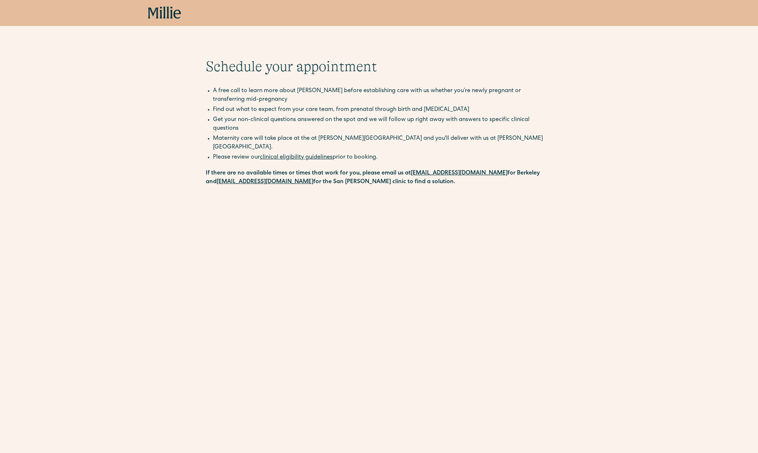  What do you see at coordinates (308, 173) in the screenshot?
I see `strong: If there are no available times or times that work for you, please email us at` at bounding box center [308, 173].